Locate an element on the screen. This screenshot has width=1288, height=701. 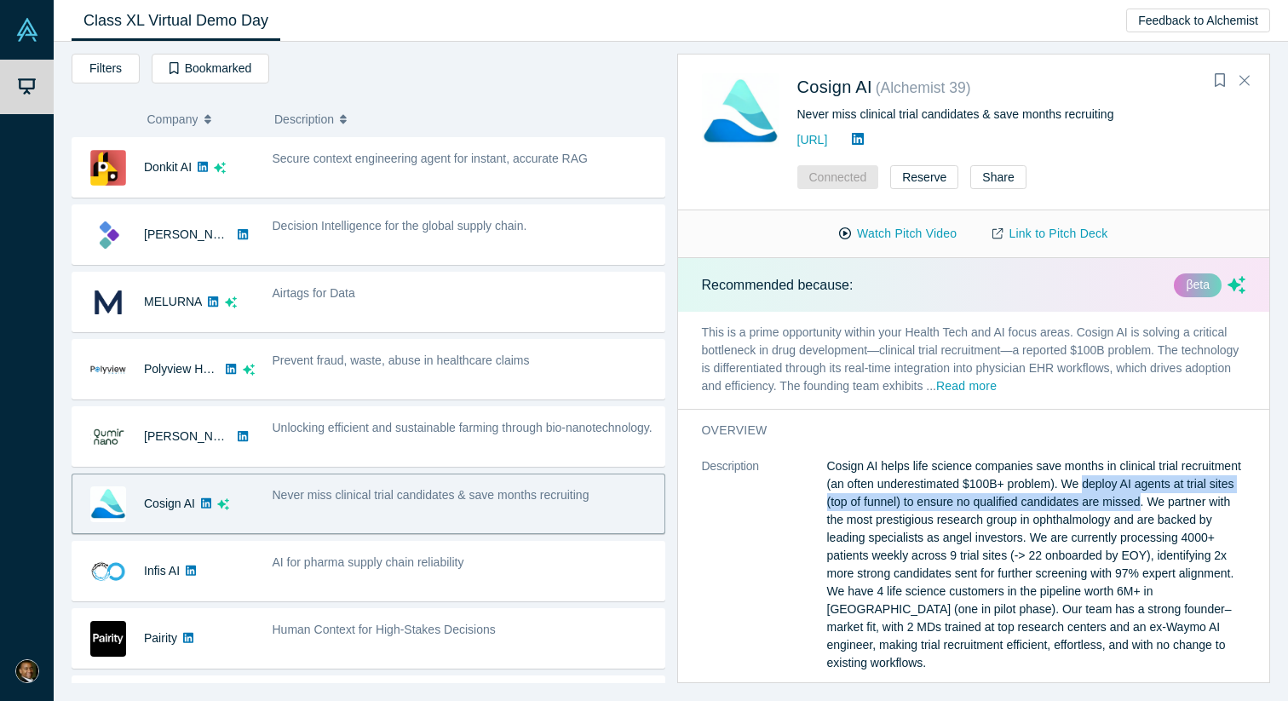
button: Feedback to Alchemist is located at coordinates (1197, 20).